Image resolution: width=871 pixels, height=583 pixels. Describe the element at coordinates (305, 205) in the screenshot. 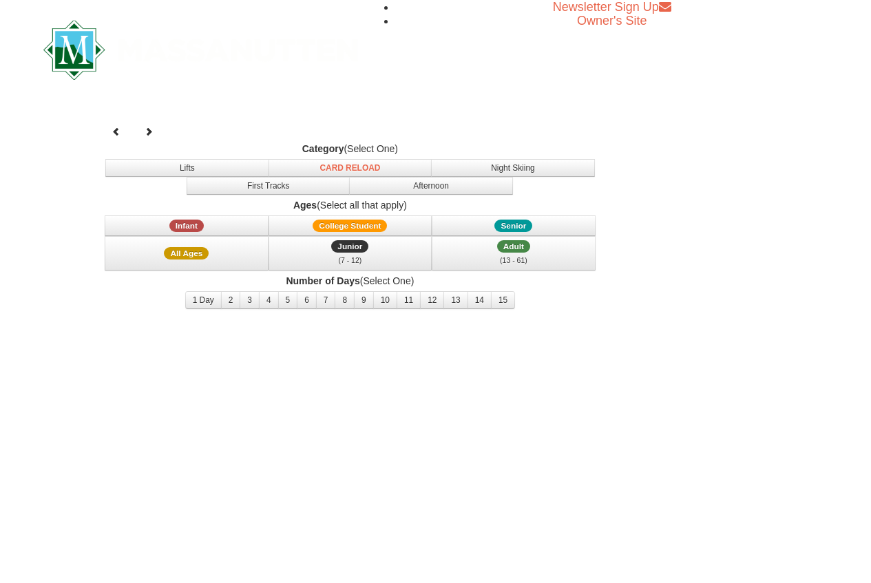

I see `strong: Ages` at that location.